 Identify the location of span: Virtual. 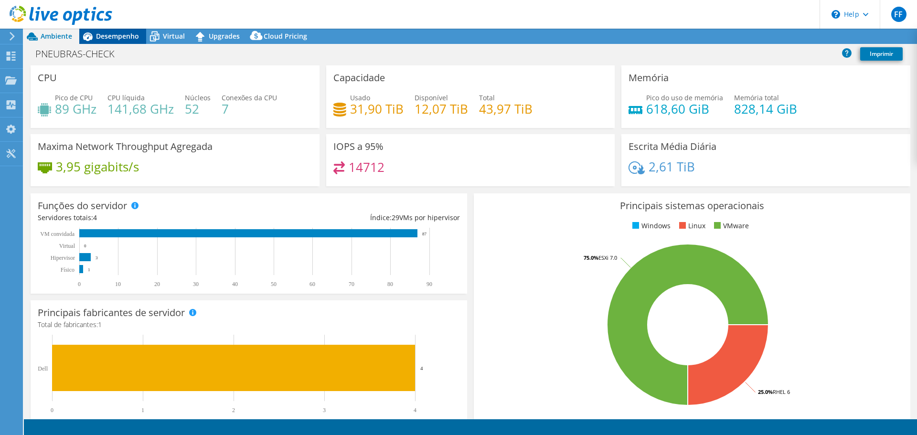
(174, 36).